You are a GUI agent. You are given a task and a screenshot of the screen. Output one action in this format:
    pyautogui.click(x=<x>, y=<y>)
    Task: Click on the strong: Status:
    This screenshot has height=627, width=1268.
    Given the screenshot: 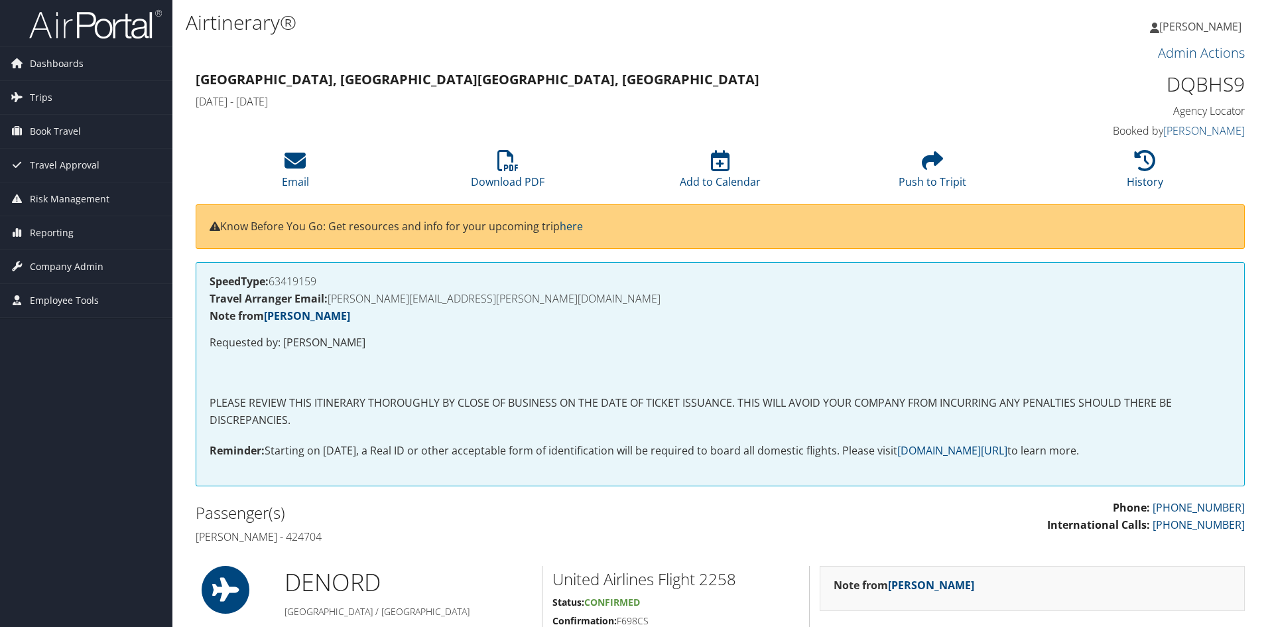 What is the action you would take?
    pyautogui.click(x=568, y=601)
    